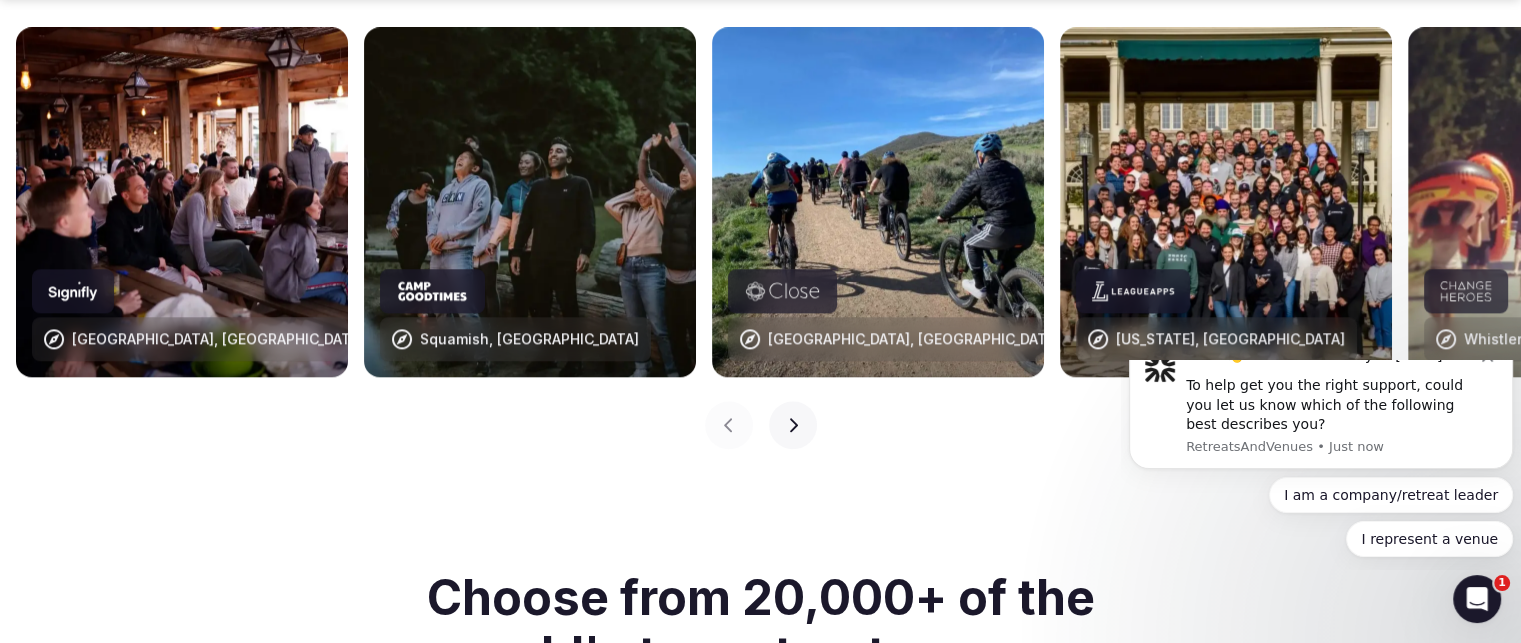 The image size is (1521, 643). I want to click on div: To help get you the right support, could you let us know which of the following best describes you?, so click(213, 45).